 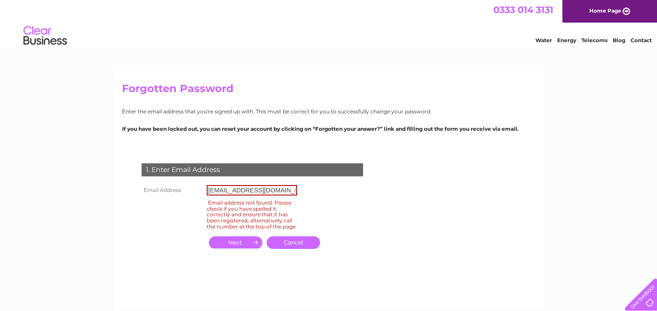 What do you see at coordinates (567, 40) in the screenshot?
I see `a: Energy` at bounding box center [567, 40].